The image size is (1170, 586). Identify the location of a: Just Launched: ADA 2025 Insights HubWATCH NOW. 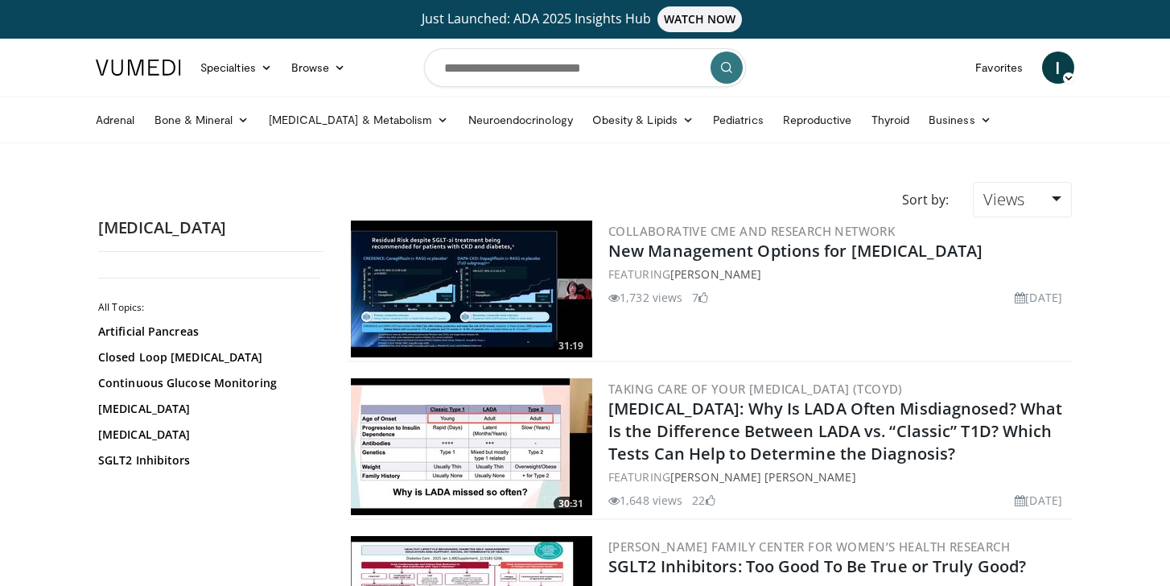
(585, 19).